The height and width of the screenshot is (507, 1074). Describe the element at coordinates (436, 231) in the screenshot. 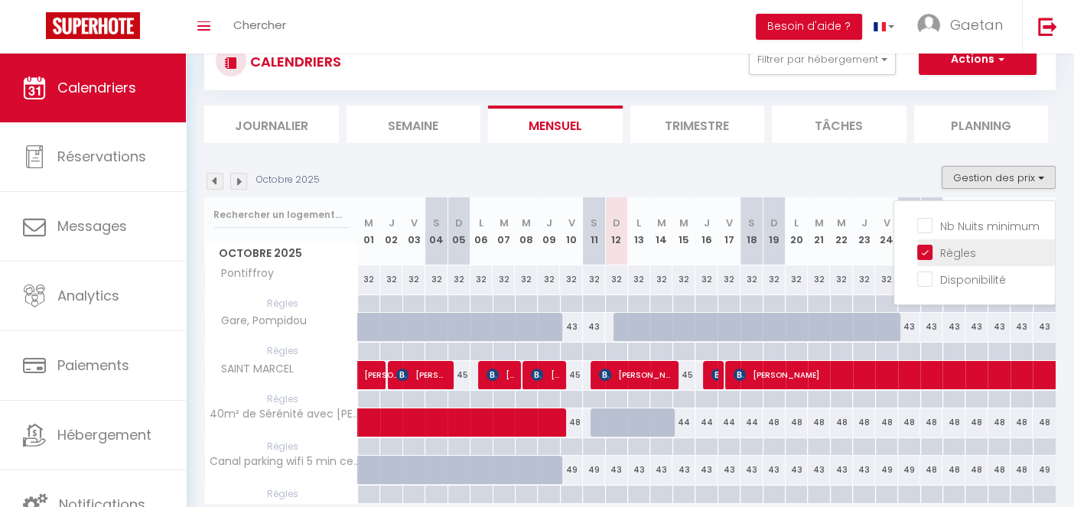

I see `th: 04` at that location.